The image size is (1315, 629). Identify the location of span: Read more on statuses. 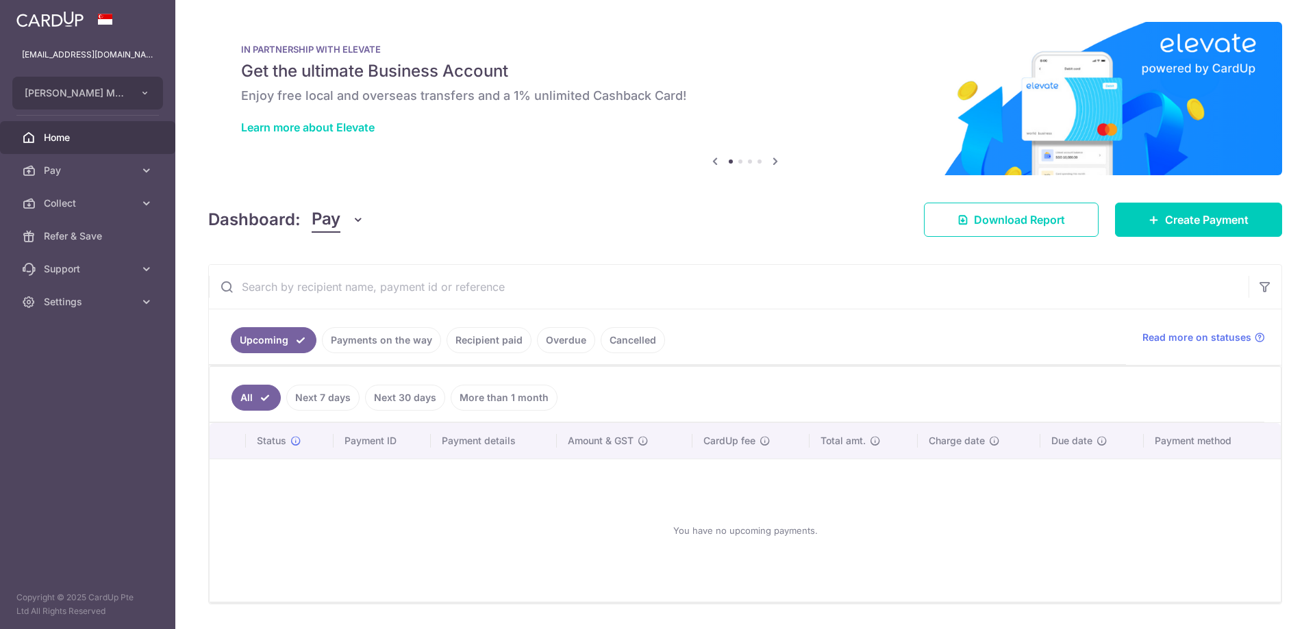
(1196, 338).